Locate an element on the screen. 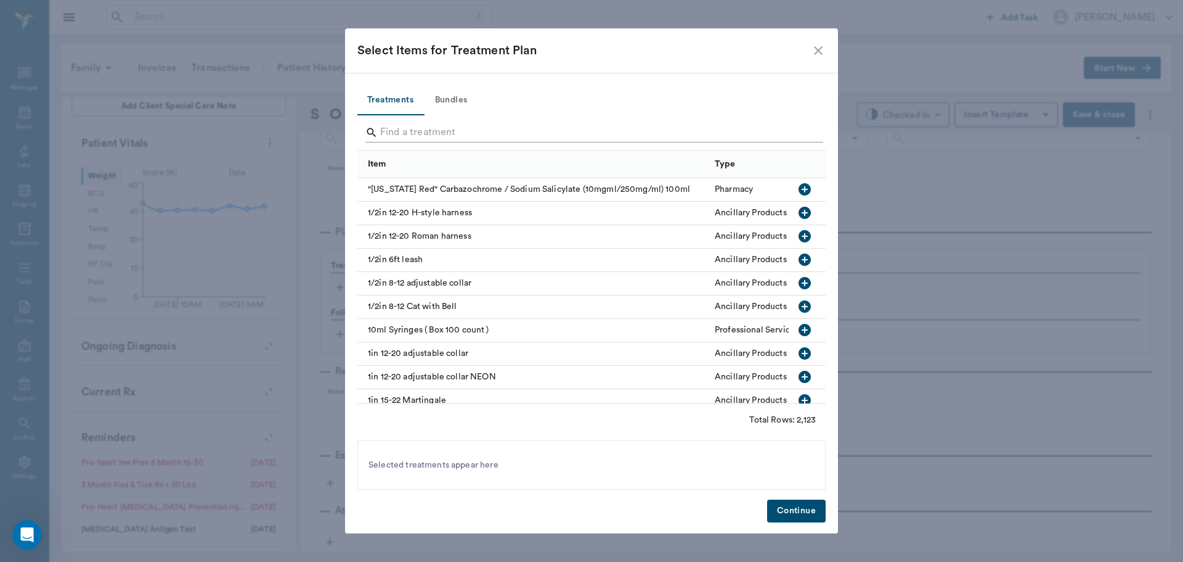 This screenshot has height=562, width=1183. div: 1/2in 6ft leash is located at coordinates (533, 260).